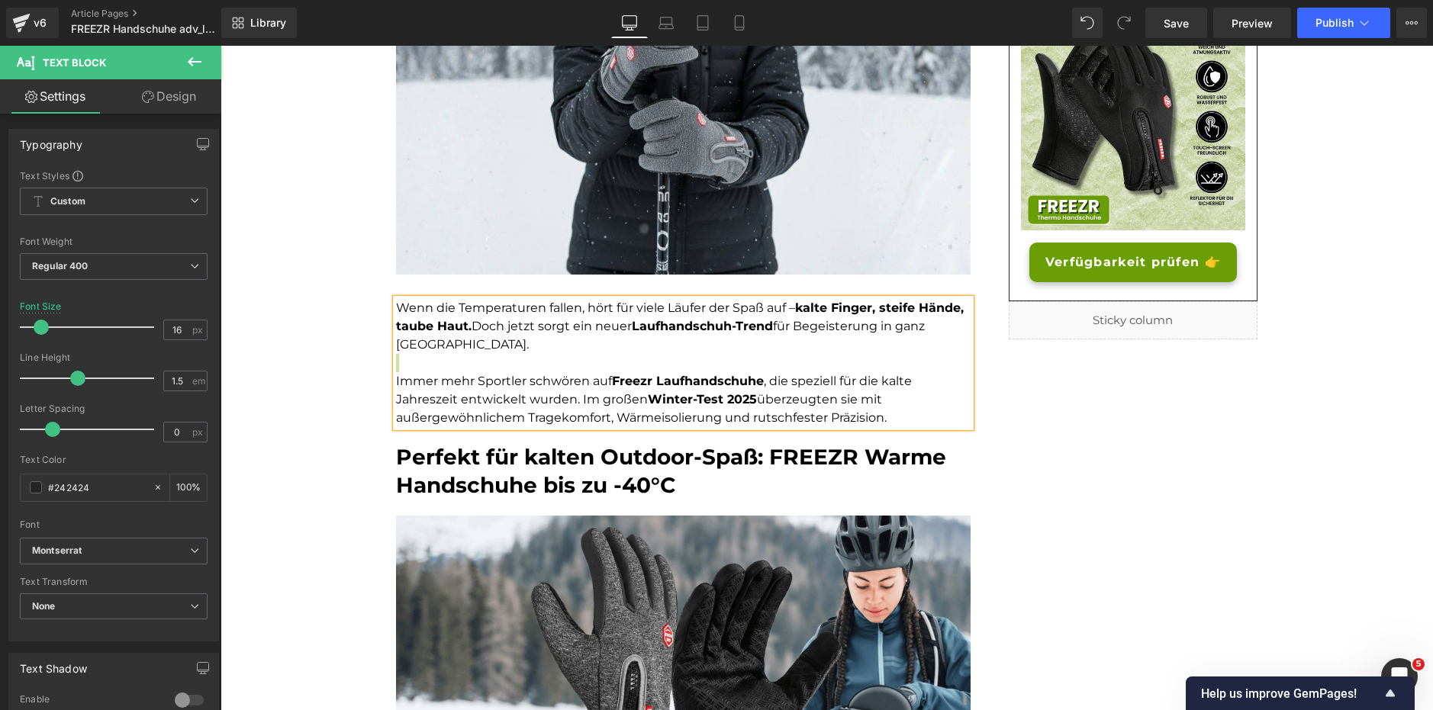 This screenshot has height=710, width=1433. Describe the element at coordinates (68, 201) in the screenshot. I see `b: Custom` at that location.